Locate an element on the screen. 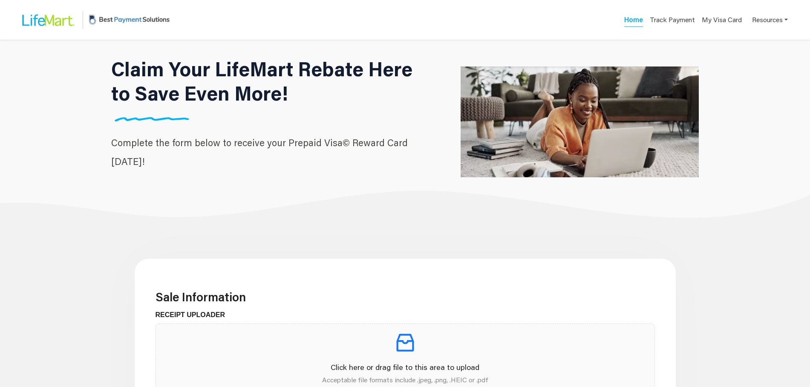 This screenshot has height=387, width=810. h3: Sale Information is located at coordinates (405, 297).